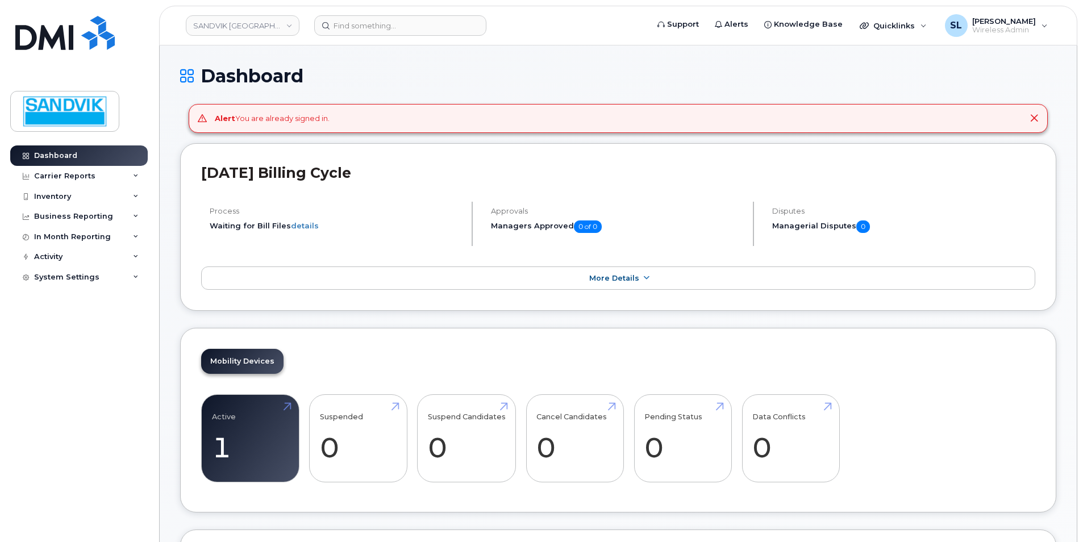 This screenshot has height=542, width=1083. I want to click on strong: Alert, so click(225, 118).